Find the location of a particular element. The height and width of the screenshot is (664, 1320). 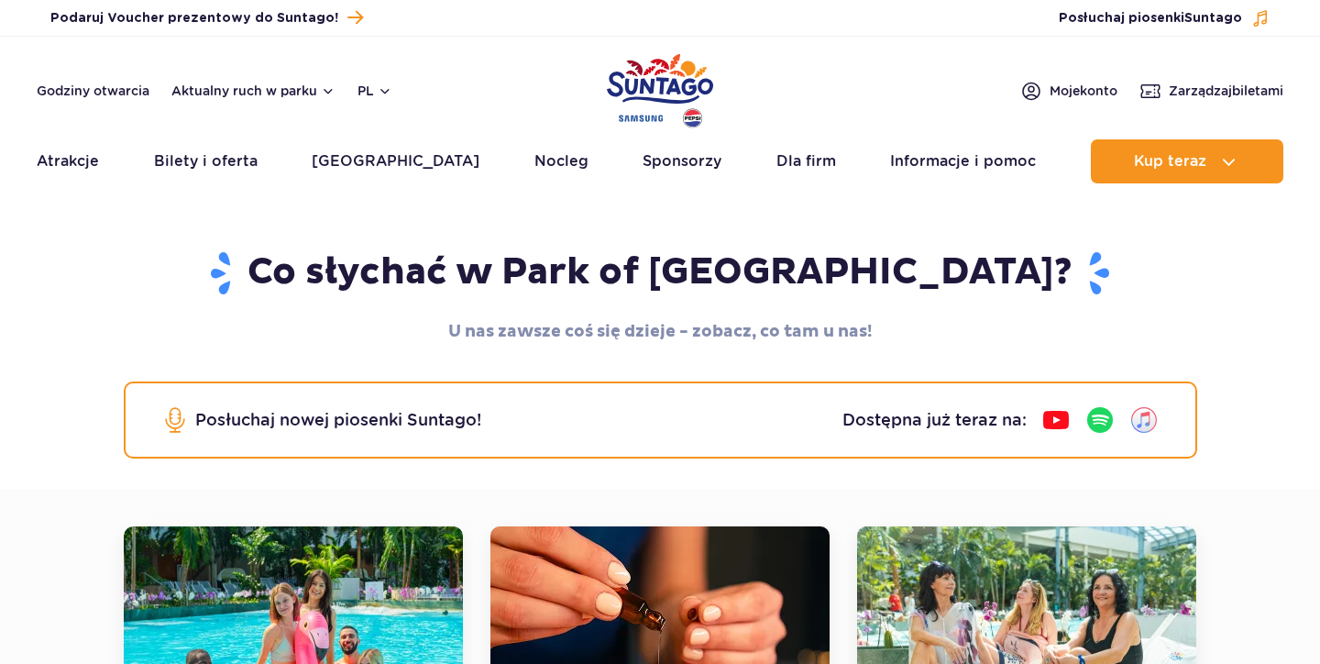

a: Informacje i pomoc is located at coordinates (962, 161).